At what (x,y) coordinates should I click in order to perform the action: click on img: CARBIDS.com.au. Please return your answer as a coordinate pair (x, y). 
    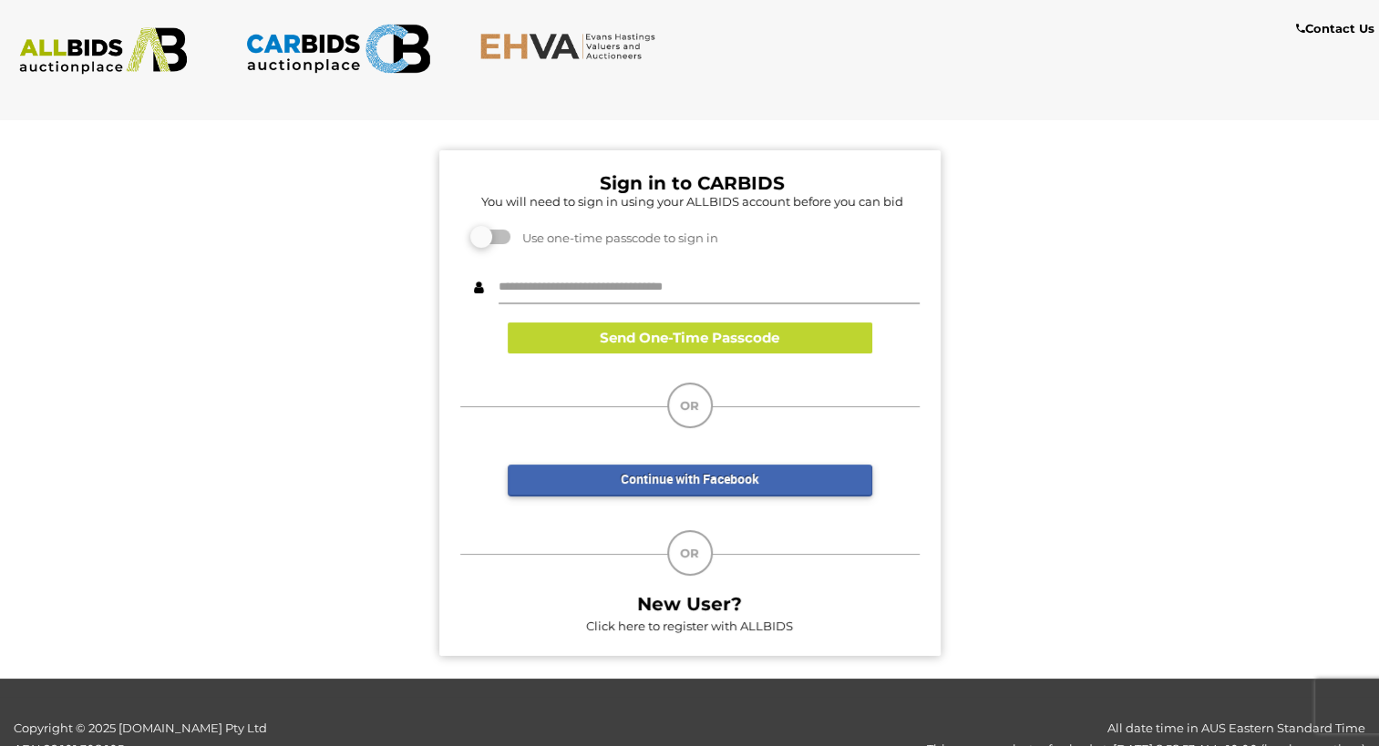
    Looking at the image, I should click on (338, 48).